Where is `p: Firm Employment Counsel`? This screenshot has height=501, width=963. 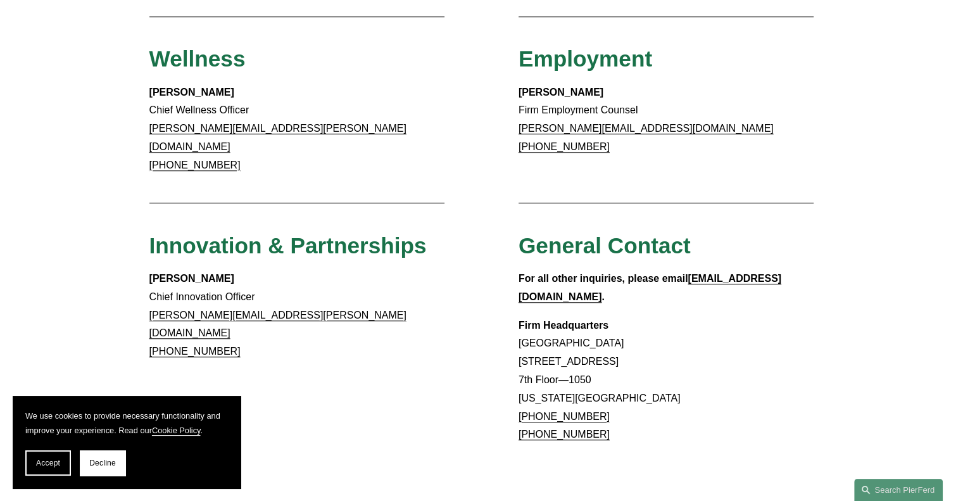 p: Firm Employment Counsel is located at coordinates (666, 120).